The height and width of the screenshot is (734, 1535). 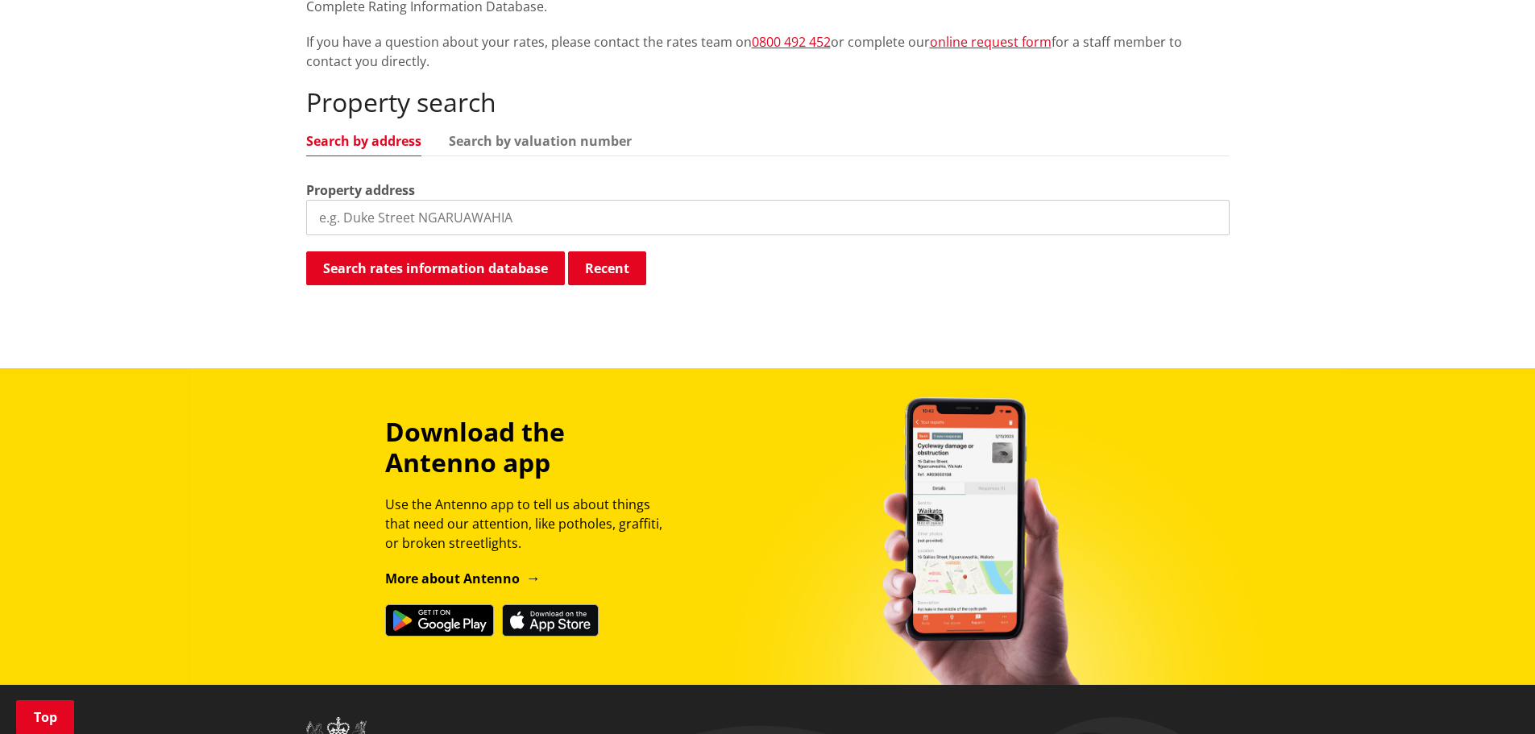 What do you see at coordinates (531, 524) in the screenshot?
I see `p: Use the Antenno app to tell us about things that need our attention, like potholes, graffiti, or ...` at bounding box center [531, 524].